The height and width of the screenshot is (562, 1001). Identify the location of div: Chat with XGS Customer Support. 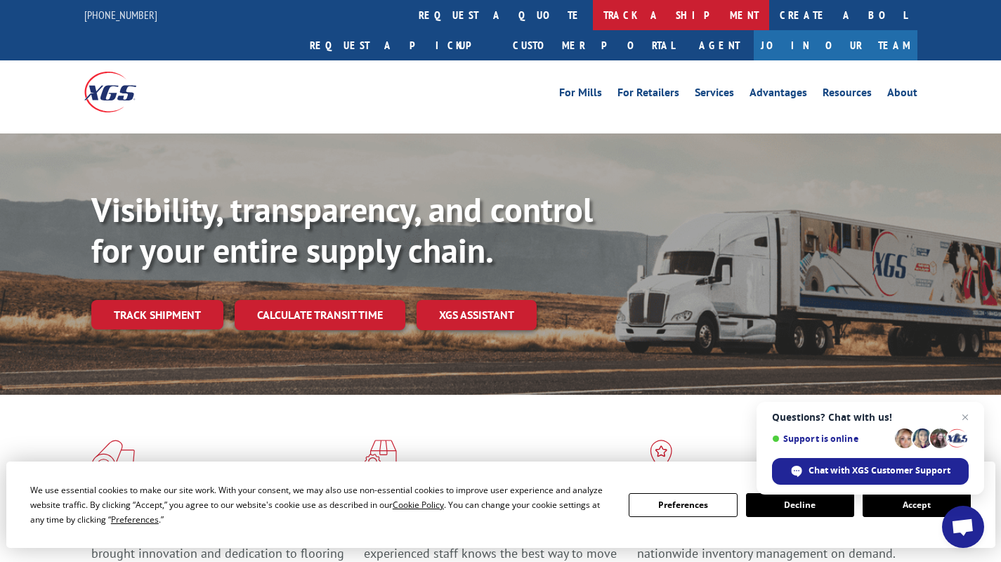
(870, 471).